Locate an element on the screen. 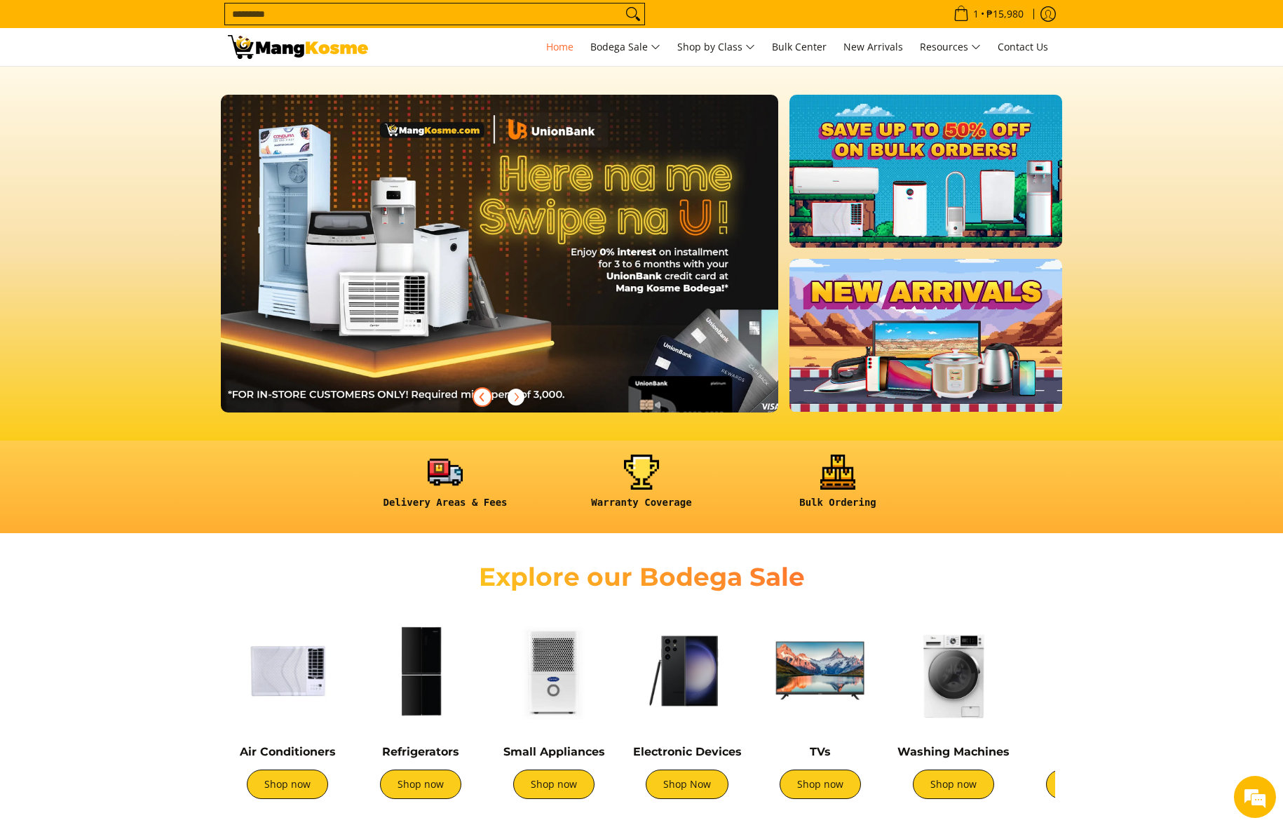  span: Resources is located at coordinates (950, 47).